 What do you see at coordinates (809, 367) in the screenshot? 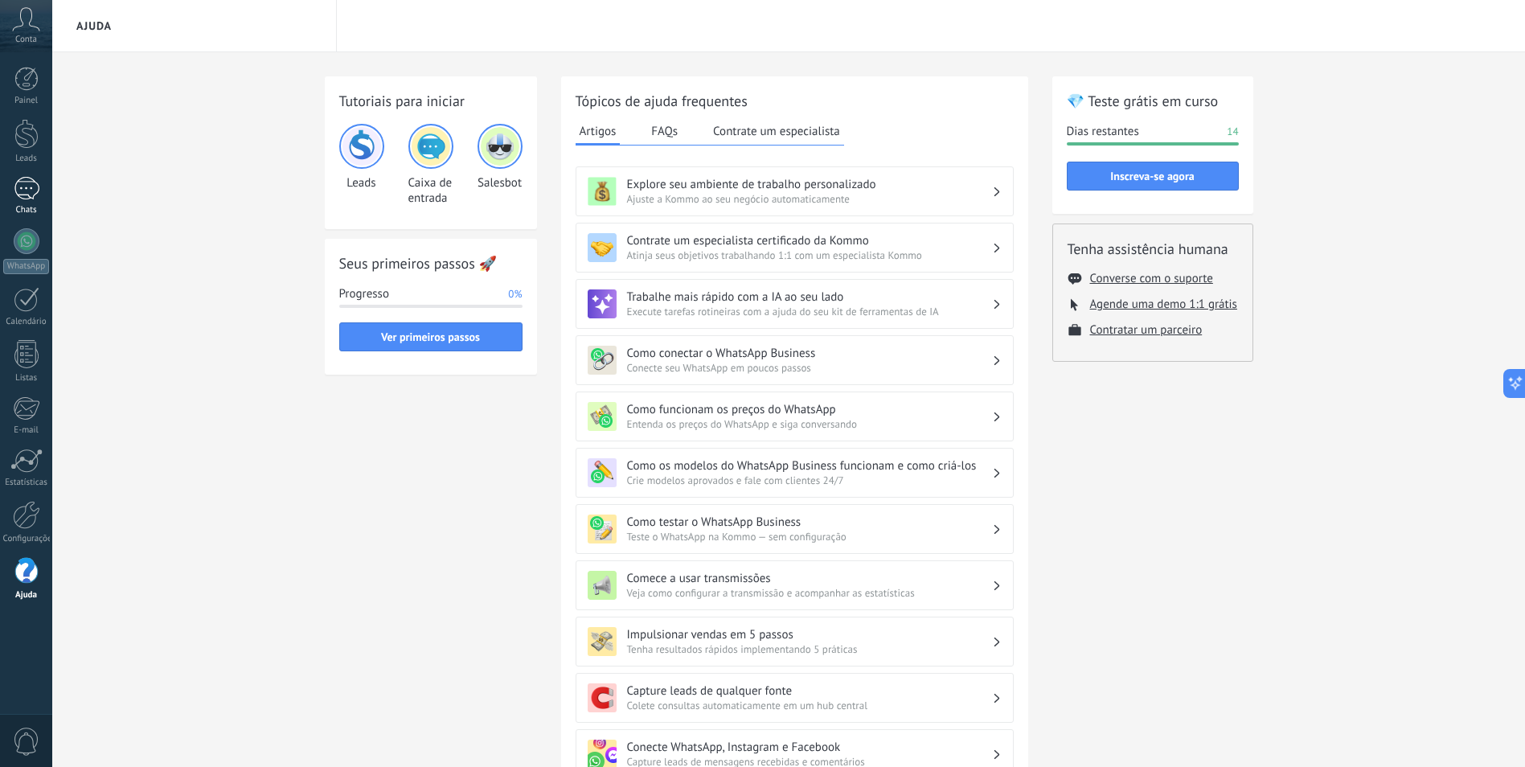
I see `span: Conecte seu WhatsApp em poucos passos` at bounding box center [809, 367].